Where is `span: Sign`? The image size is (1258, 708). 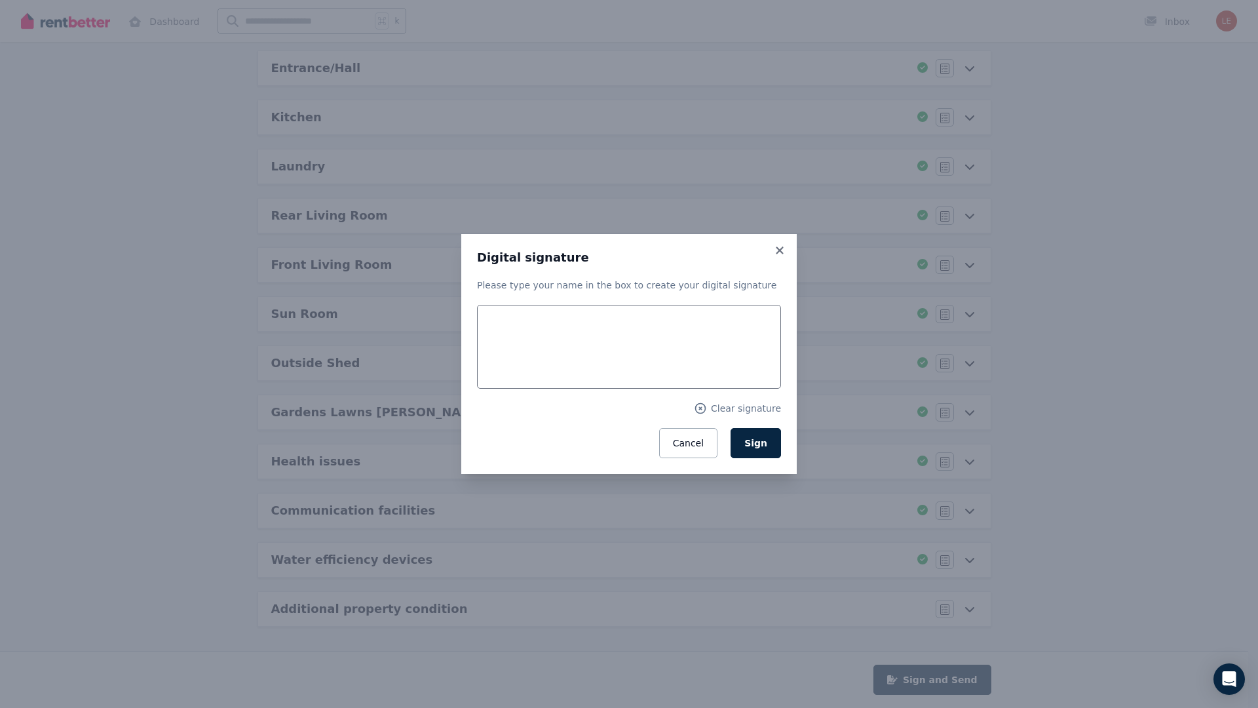
span: Sign is located at coordinates (756, 443).